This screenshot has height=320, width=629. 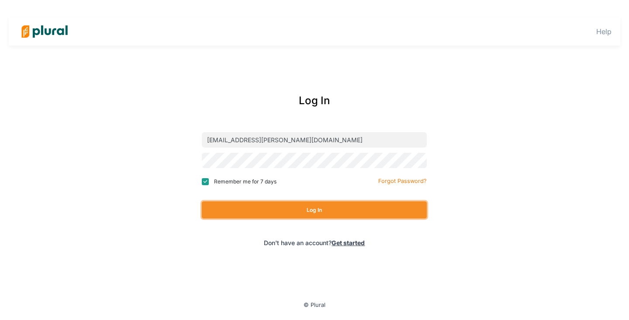 I want to click on div: Log In, so click(x=315, y=101).